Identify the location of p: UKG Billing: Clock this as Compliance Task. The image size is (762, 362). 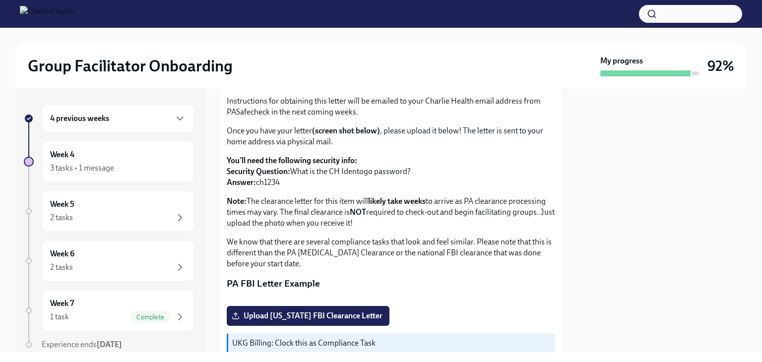
(391, 343).